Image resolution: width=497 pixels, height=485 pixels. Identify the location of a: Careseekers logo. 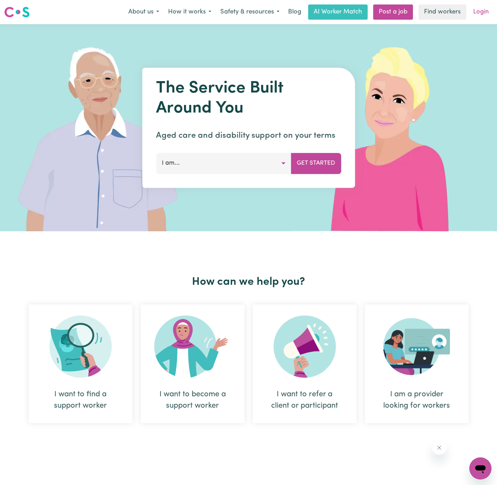
(17, 12).